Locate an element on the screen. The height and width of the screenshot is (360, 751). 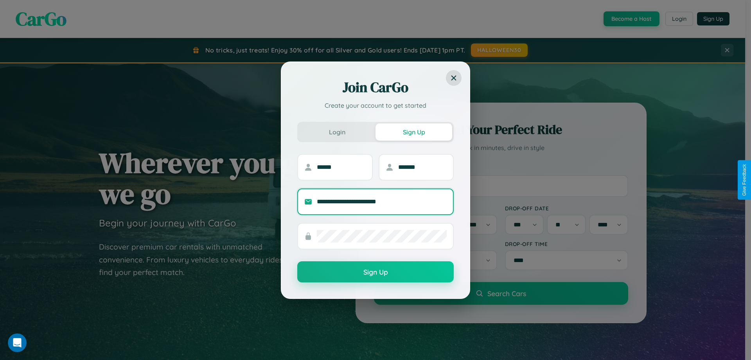
h2: Join CarGo is located at coordinates (376, 87).